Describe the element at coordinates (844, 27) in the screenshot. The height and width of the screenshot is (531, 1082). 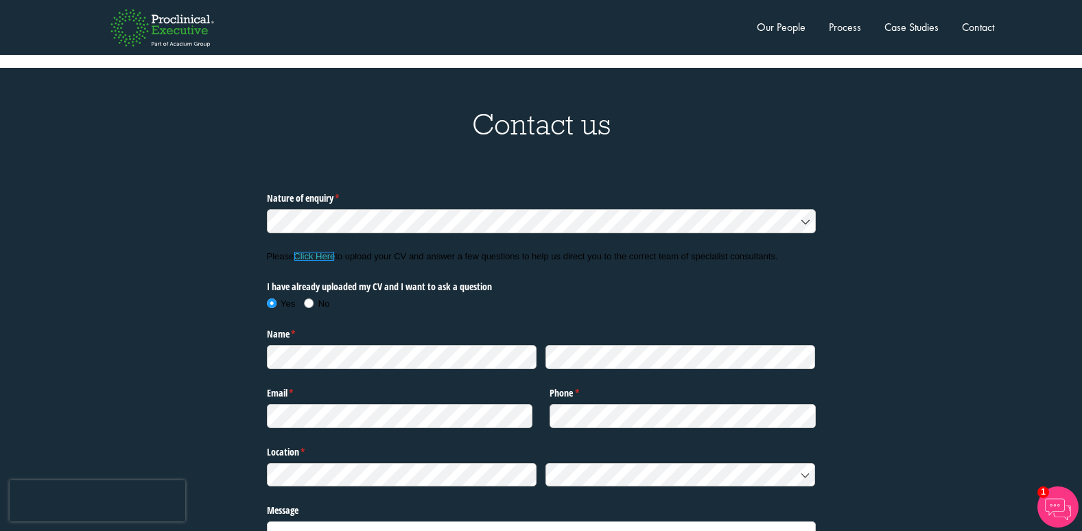
I see `a: Process` at that location.